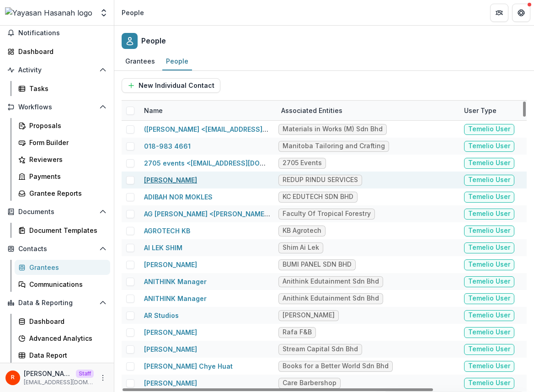  Describe the element at coordinates (480, 110) in the screenshot. I see `div: User Type` at that location.